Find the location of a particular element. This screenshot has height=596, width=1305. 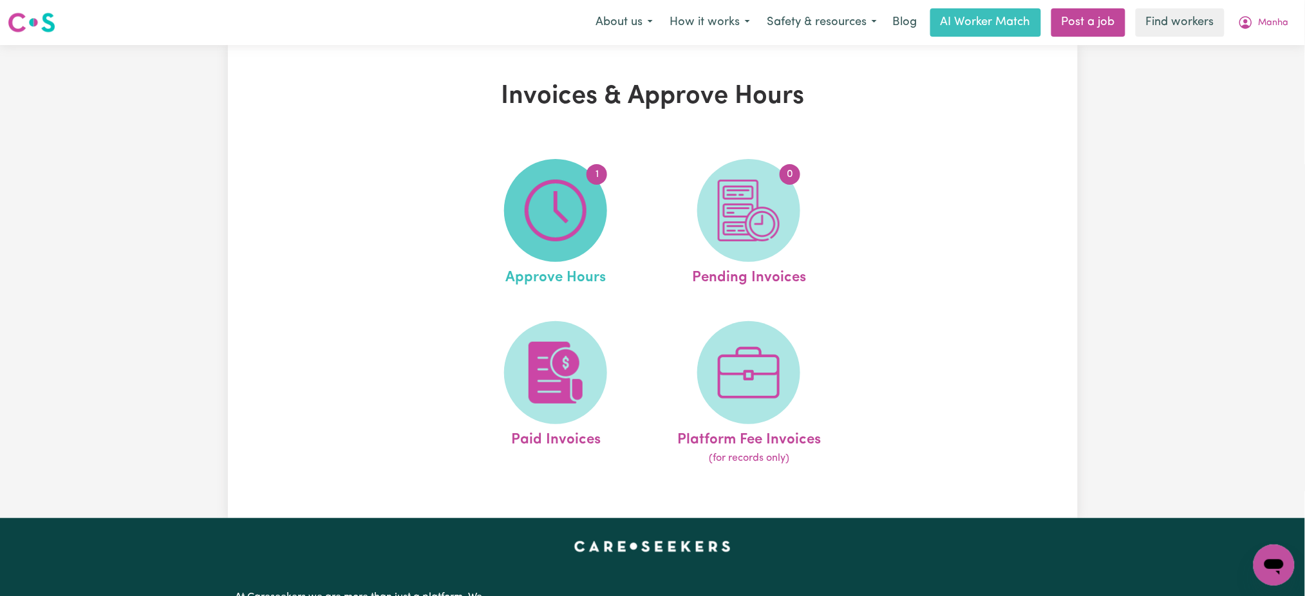

a: Find workers is located at coordinates (1180, 23).